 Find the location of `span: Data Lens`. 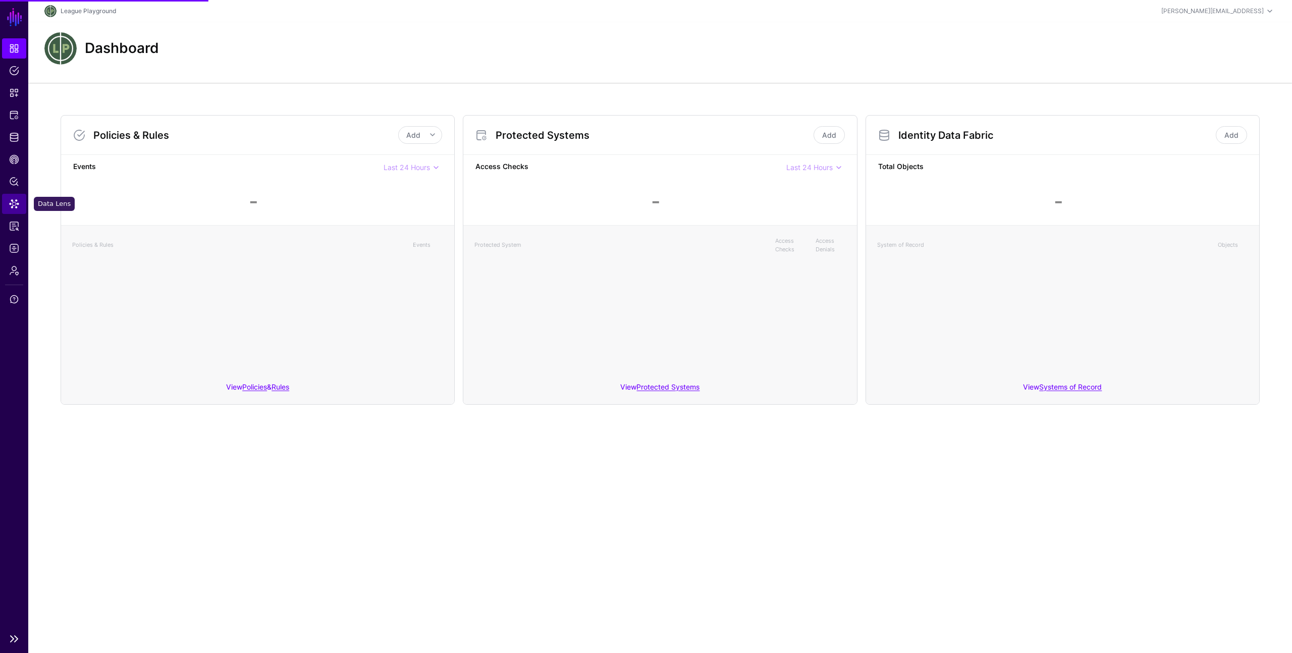

span: Data Lens is located at coordinates (14, 204).